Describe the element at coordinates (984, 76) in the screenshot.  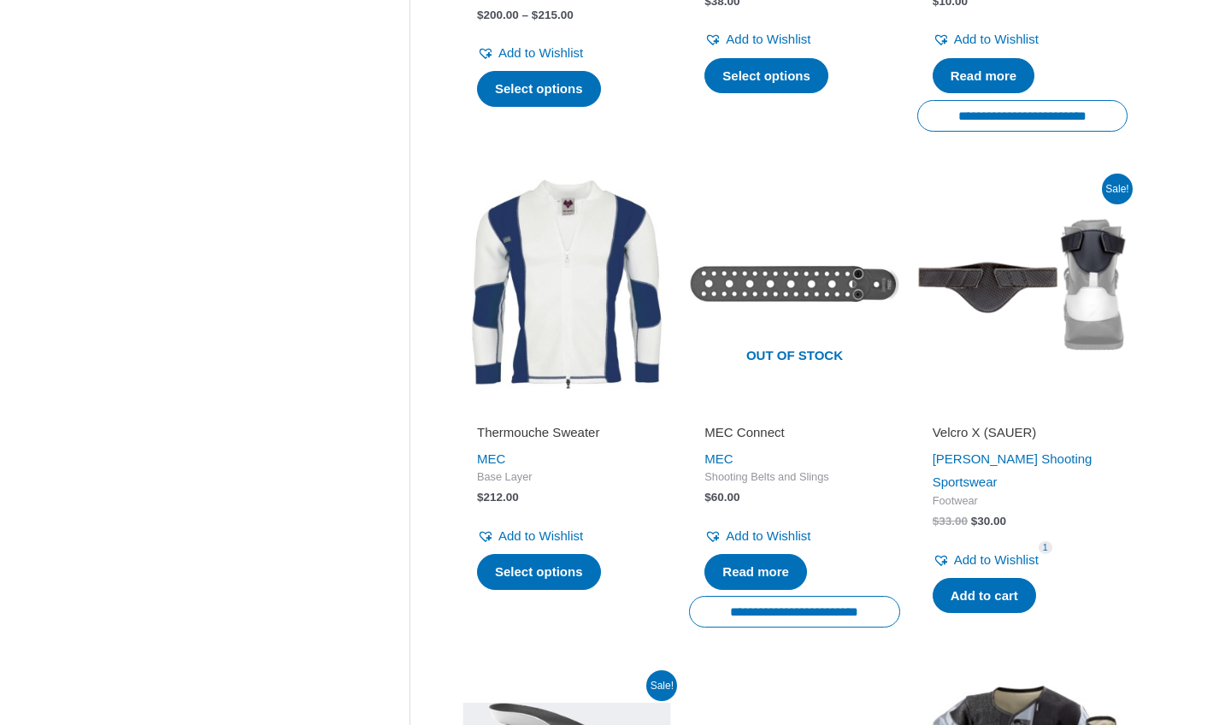
I see `a: Read more about “ahg-LACES”` at that location.